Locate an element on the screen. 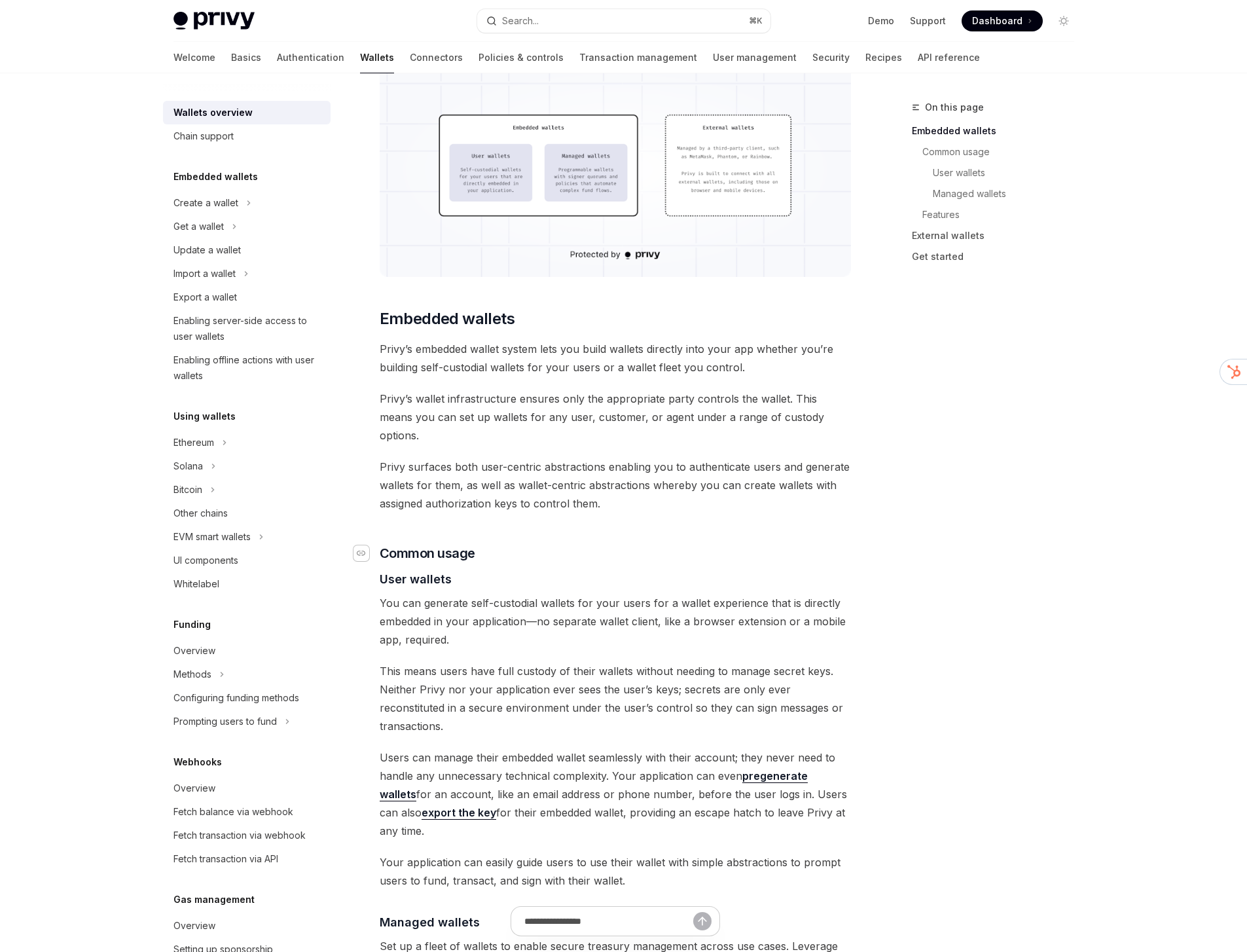 The height and width of the screenshot is (952, 1247). div: Solana is located at coordinates (188, 466).